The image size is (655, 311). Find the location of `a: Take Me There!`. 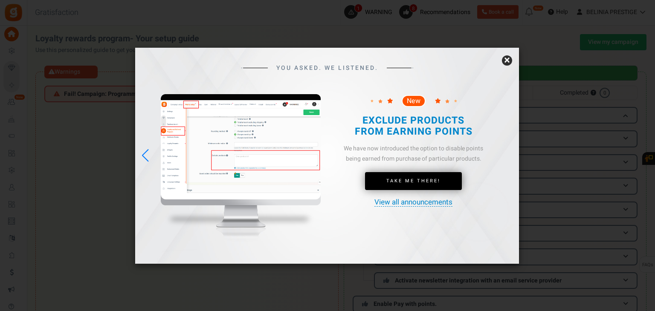

a: Take Me There! is located at coordinates (413, 181).